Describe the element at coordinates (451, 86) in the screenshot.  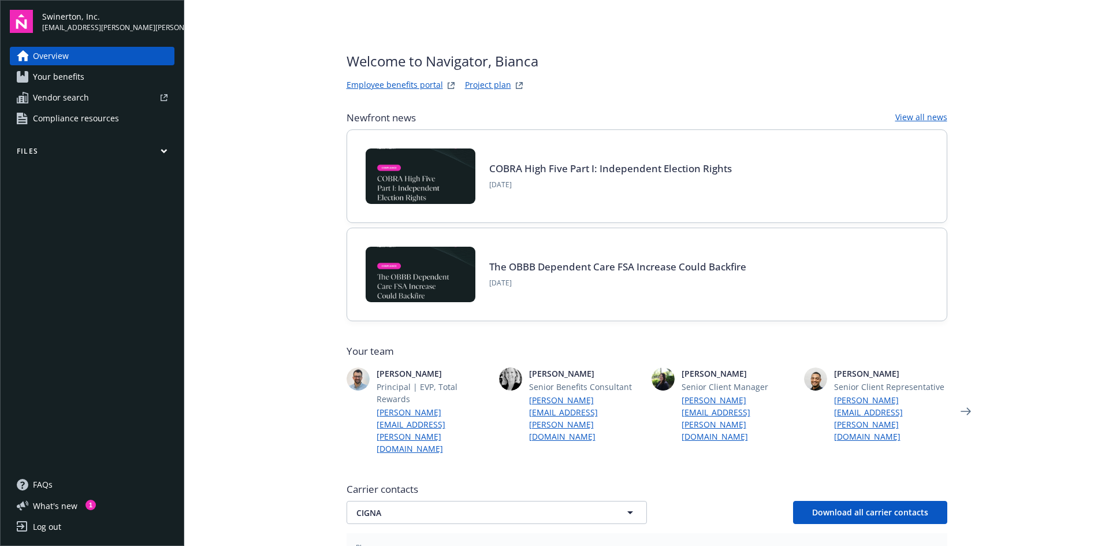
I see `a: striveWebsite` at that location.